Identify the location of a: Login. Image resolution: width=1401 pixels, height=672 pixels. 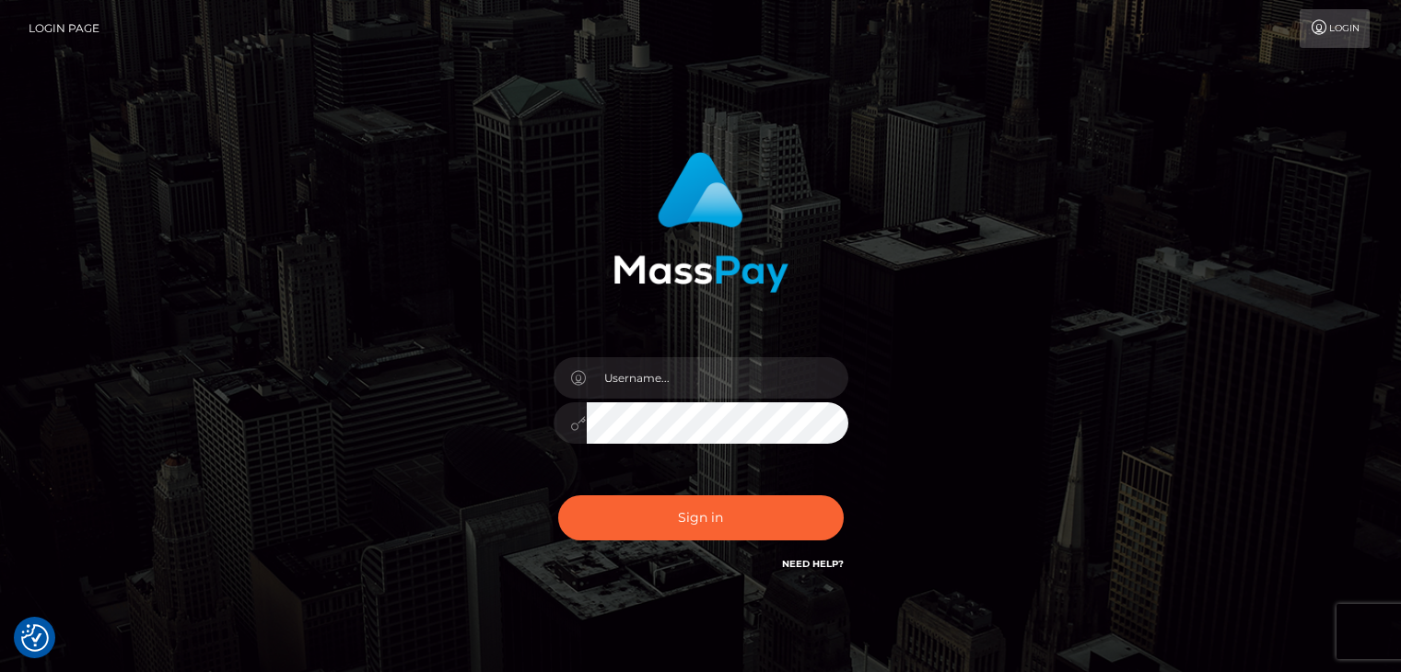
(1335, 29).